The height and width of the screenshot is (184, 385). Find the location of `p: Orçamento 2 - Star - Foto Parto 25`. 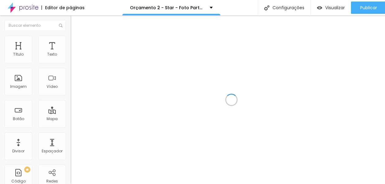

p: Orçamento 2 - Star - Foto Parto 25 is located at coordinates (167, 8).